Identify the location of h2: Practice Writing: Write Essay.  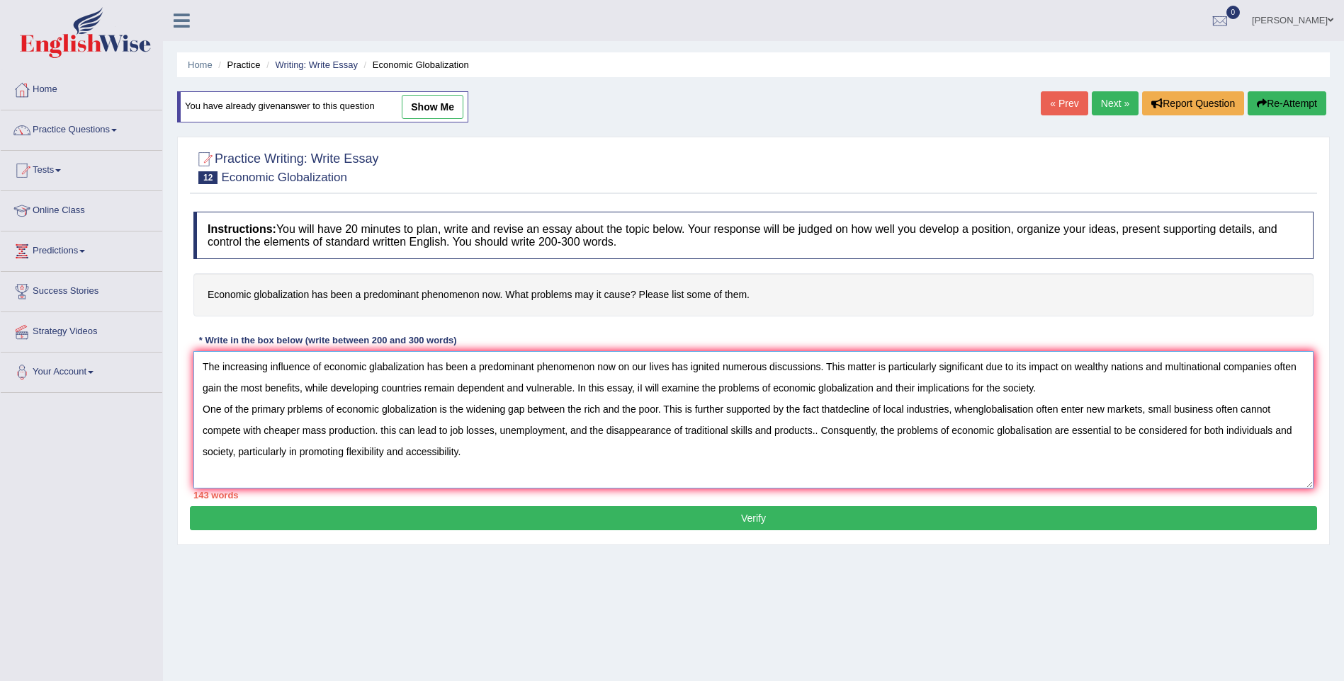
(285, 166).